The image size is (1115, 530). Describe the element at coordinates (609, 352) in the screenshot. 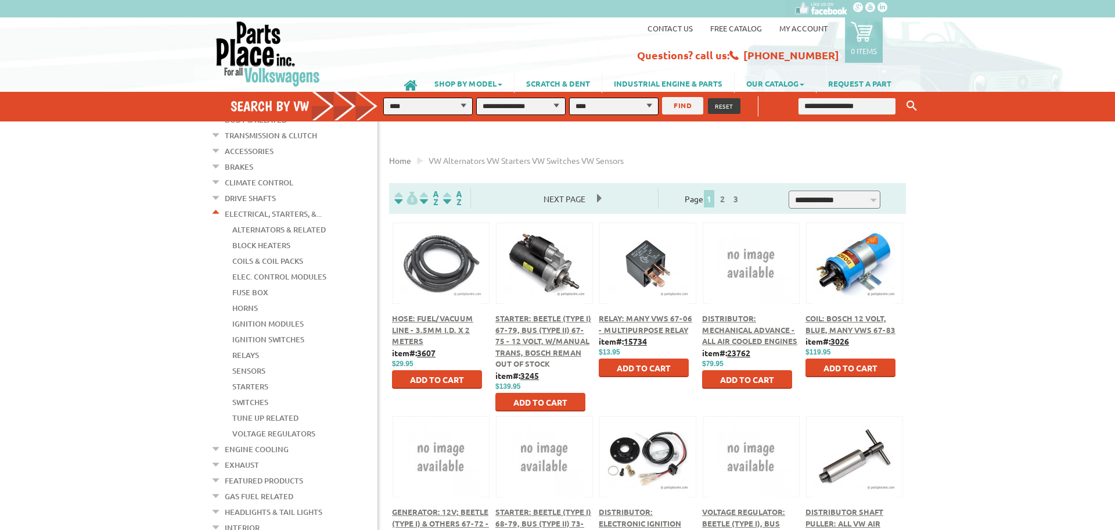

I see `span: $13.95` at that location.